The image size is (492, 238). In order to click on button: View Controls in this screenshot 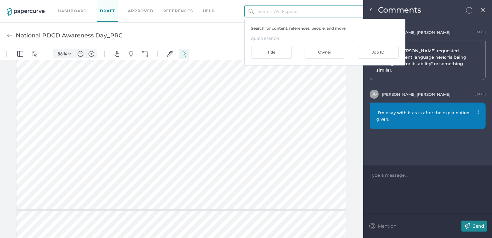, I will do `click(34, 6)`.